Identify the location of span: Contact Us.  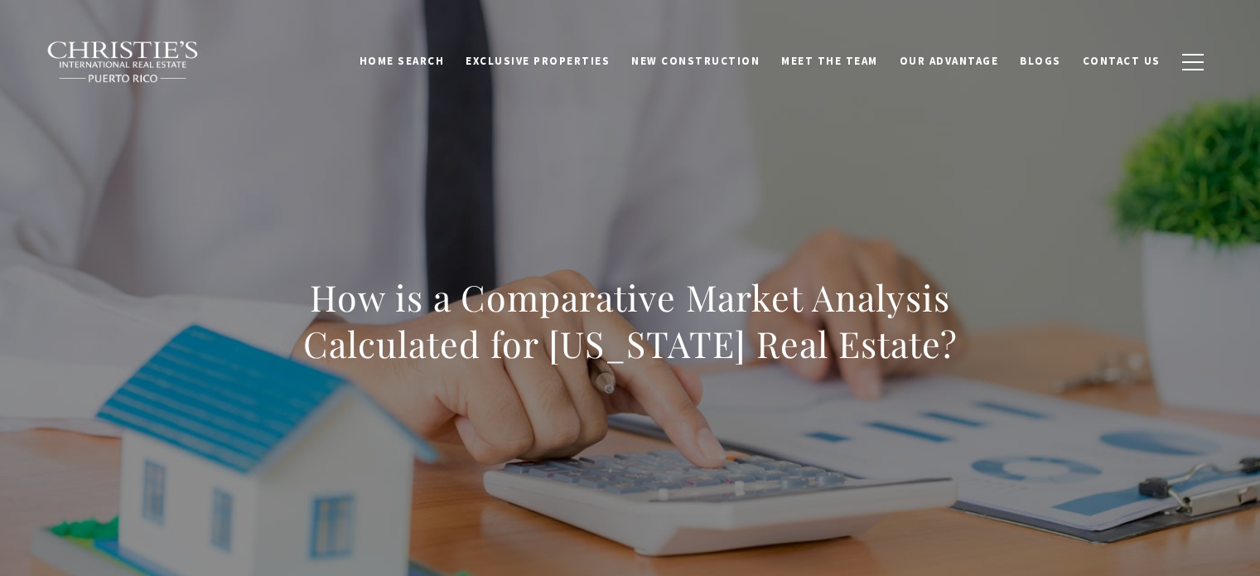
(1122, 60).